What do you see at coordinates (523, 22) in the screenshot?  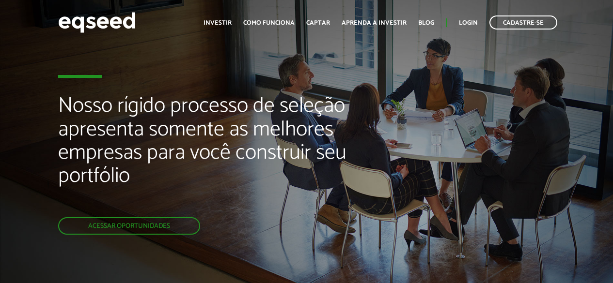 I see `a: Cadastre-se` at bounding box center [523, 22].